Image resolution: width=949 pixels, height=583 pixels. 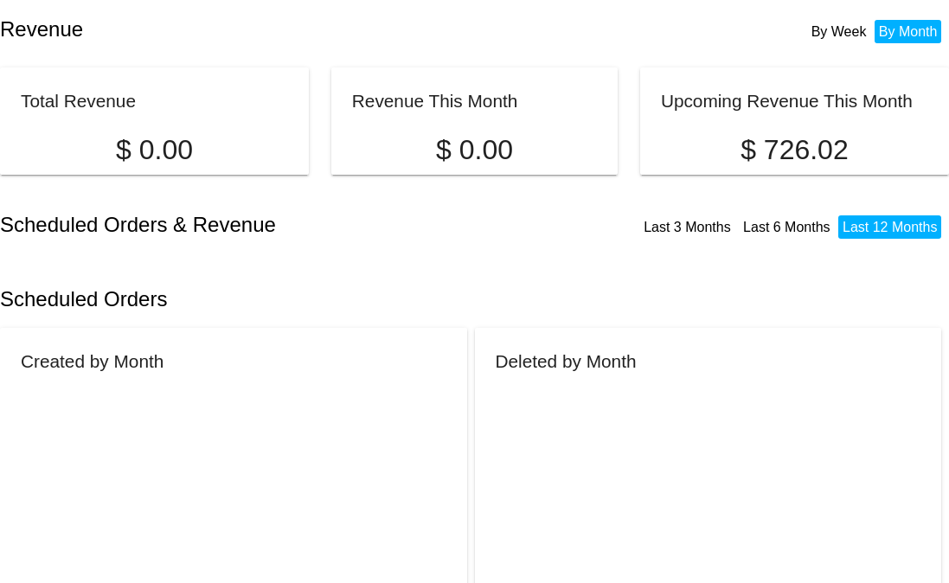 I want to click on h2: Revenue This Month, so click(x=435, y=100).